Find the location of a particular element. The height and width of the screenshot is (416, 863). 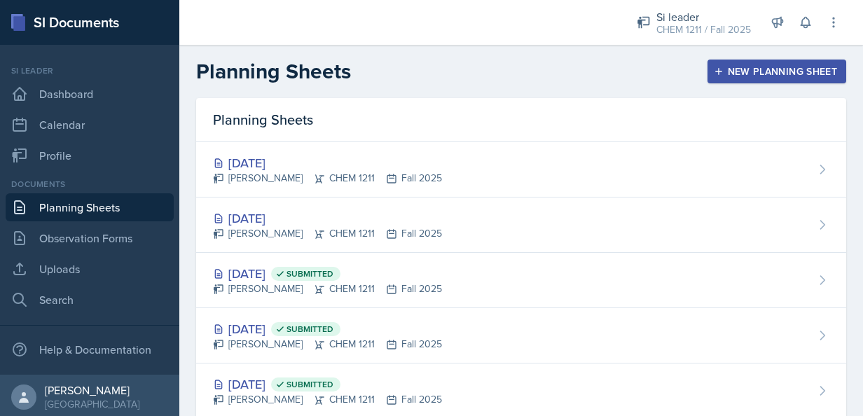

div: Help & Documentation is located at coordinates (90, 349).